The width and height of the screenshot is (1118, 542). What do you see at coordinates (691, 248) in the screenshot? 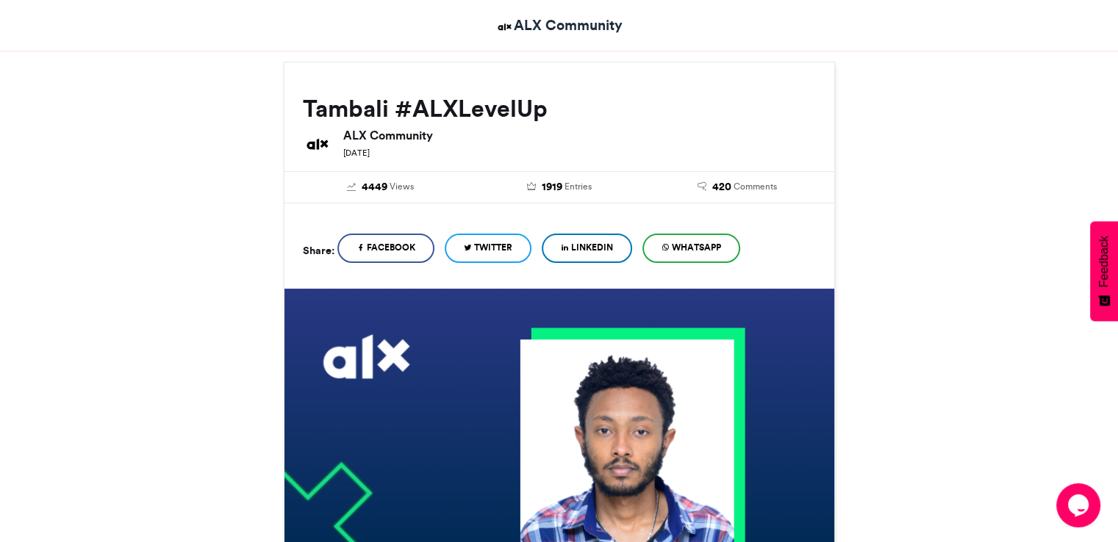
I see `a: WhatsApp` at bounding box center [691, 248].